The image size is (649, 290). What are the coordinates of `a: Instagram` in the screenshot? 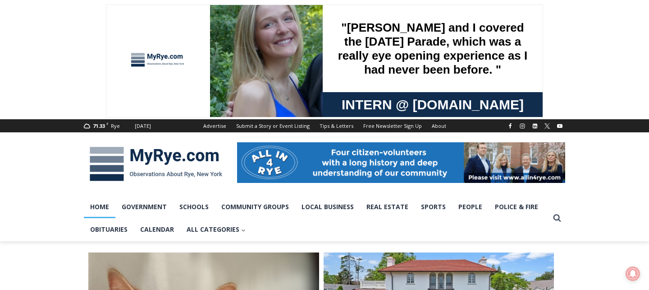 It's located at (523, 126).